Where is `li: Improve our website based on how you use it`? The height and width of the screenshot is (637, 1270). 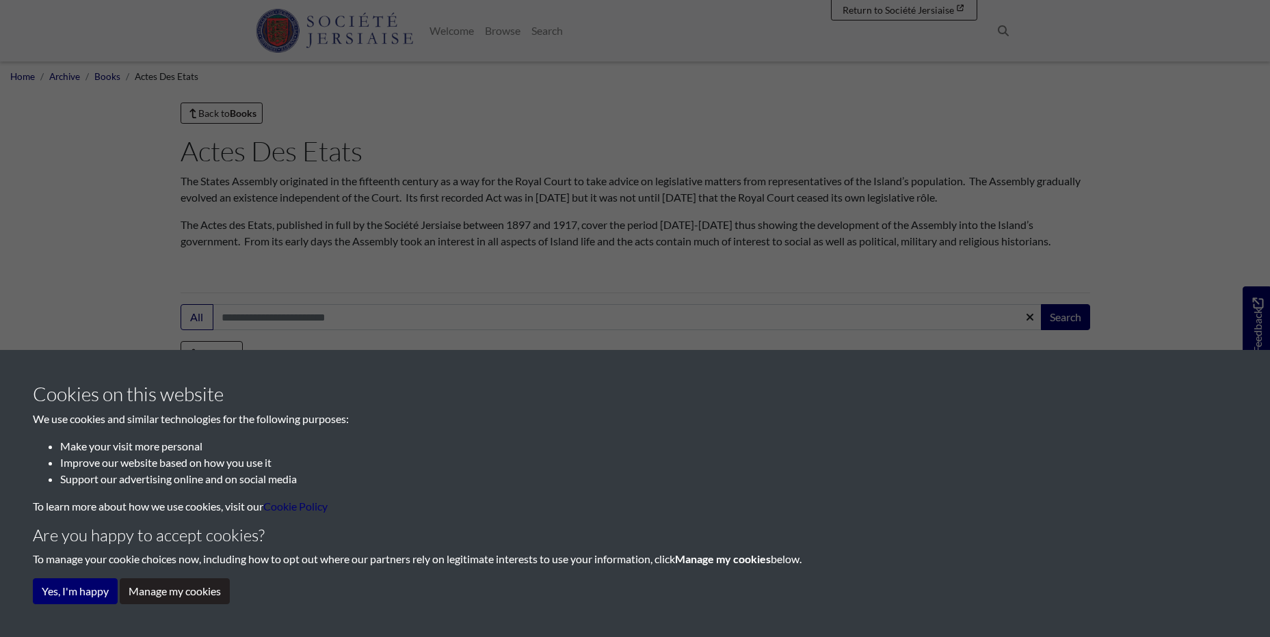 li: Improve our website based on how you use it is located at coordinates (648, 463).